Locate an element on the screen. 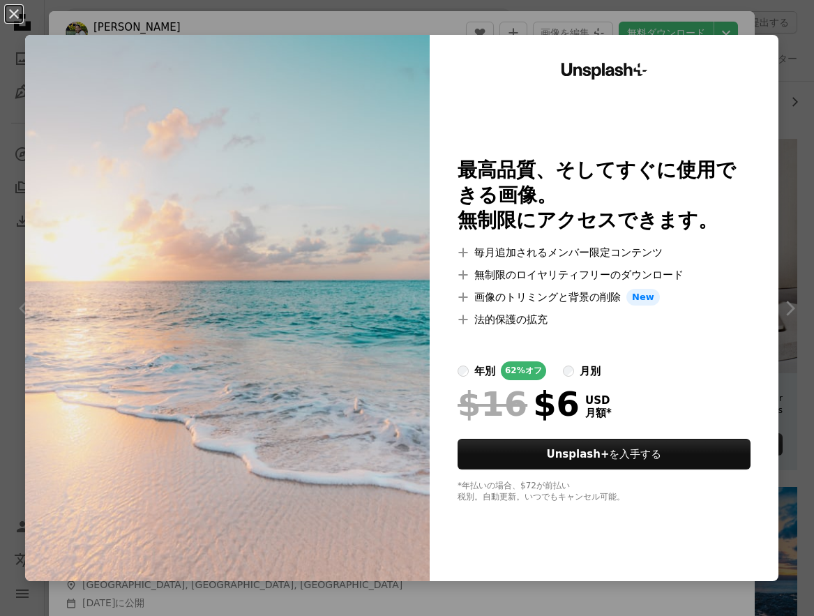  input: 年別62%オフ is located at coordinates (463, 371).